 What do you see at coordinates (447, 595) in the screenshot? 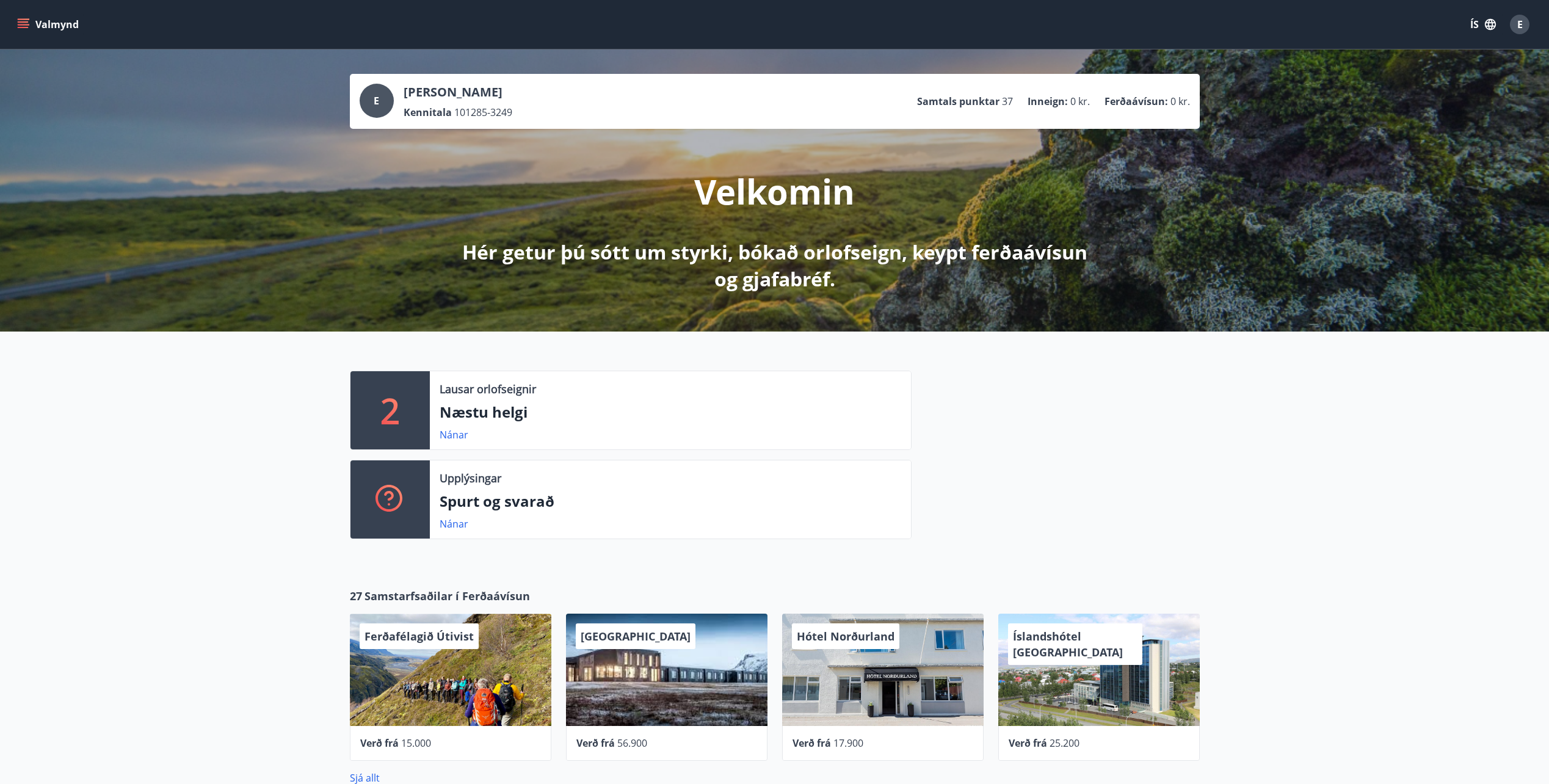
I see `span: Samstarfsaðilar í Ferðaávísun` at bounding box center [447, 595].